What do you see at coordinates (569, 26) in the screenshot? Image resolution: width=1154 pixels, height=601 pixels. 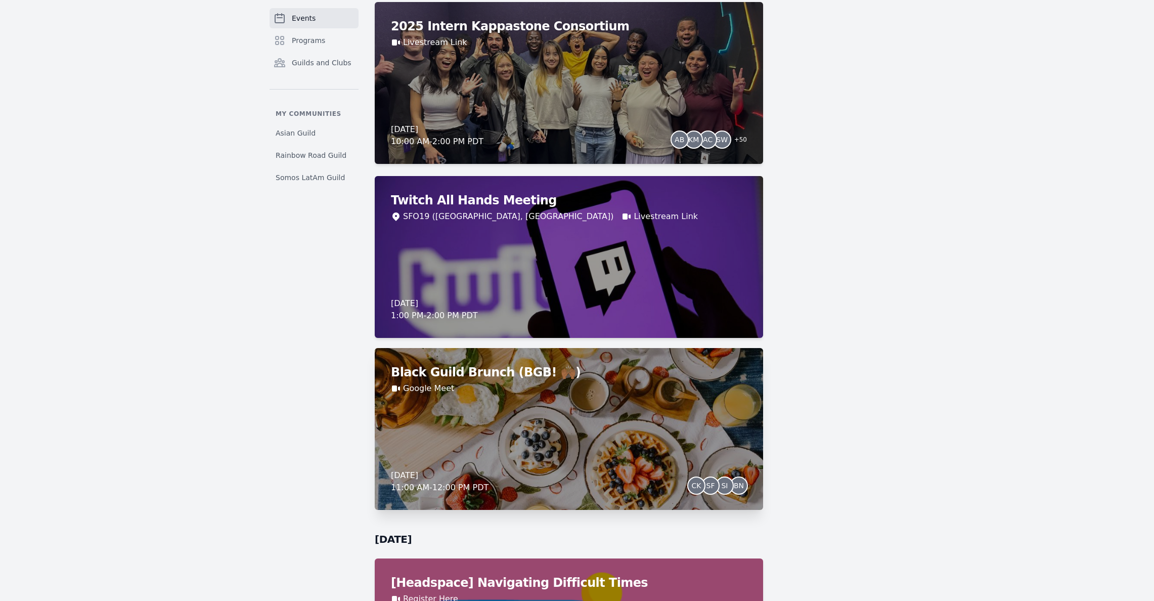 I see `h2: 2025 Intern Kappastone Consortium` at bounding box center [569, 26].